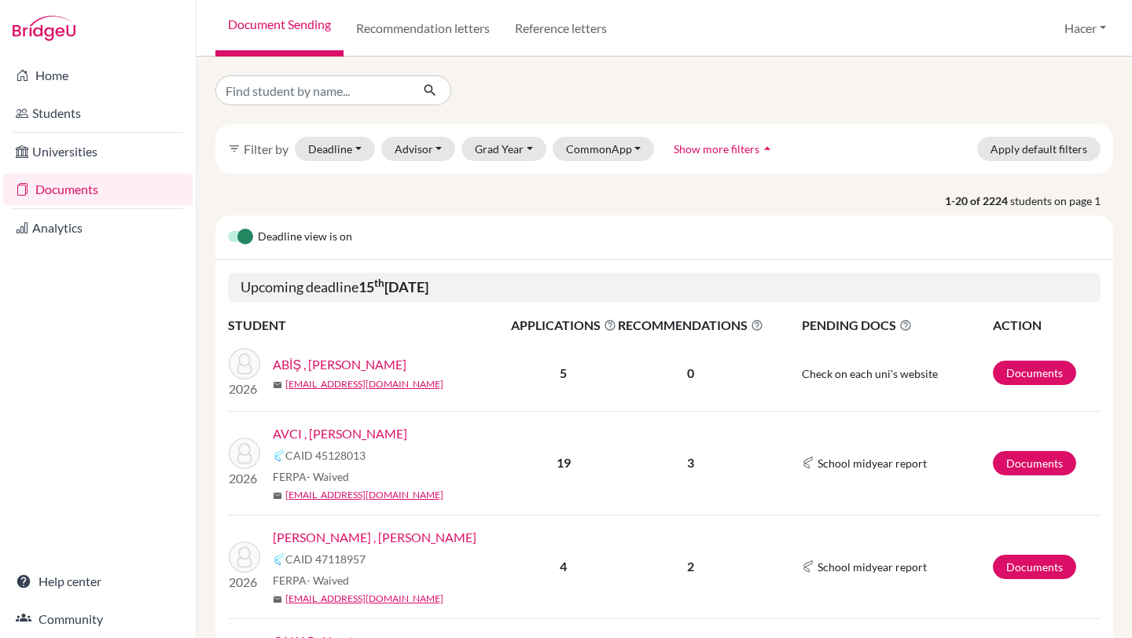 The image size is (1132, 638). What do you see at coordinates (564, 325) in the screenshot?
I see `span: APPLICATIONS` at bounding box center [564, 325].